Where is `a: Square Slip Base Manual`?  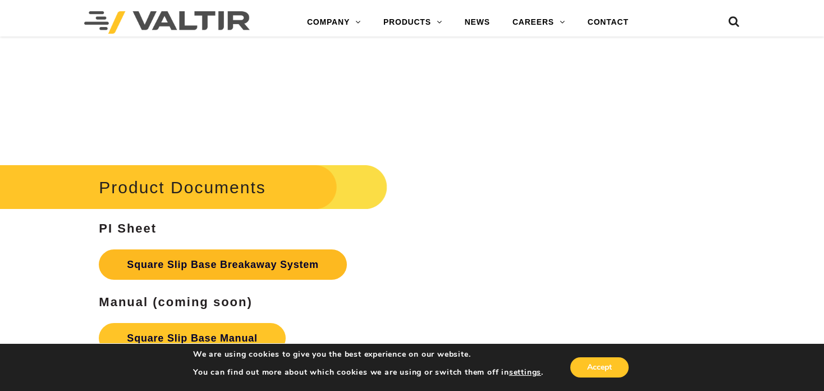
a: Square Slip Base Manual is located at coordinates (192, 338).